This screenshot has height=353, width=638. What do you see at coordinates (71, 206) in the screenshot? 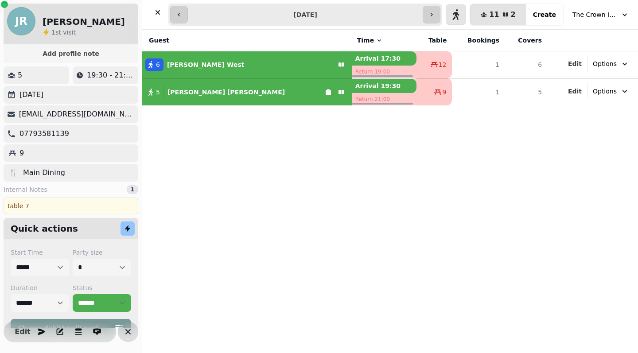
I see `div: table 7` at bounding box center [71, 206].